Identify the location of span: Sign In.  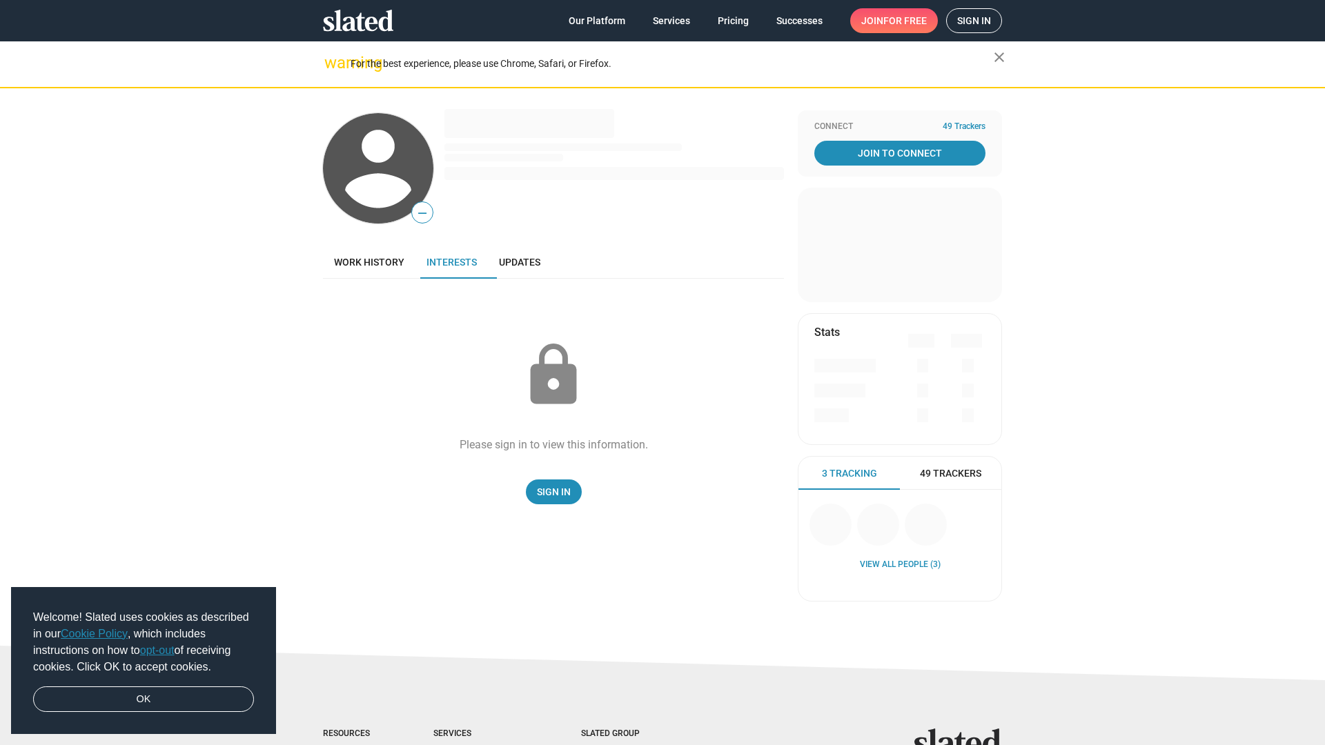
(553, 492).